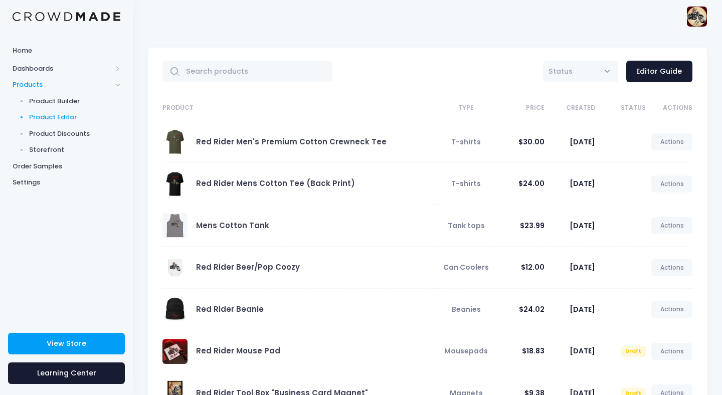 The height and width of the screenshot is (395, 722). I want to click on span: Tank tops, so click(466, 226).